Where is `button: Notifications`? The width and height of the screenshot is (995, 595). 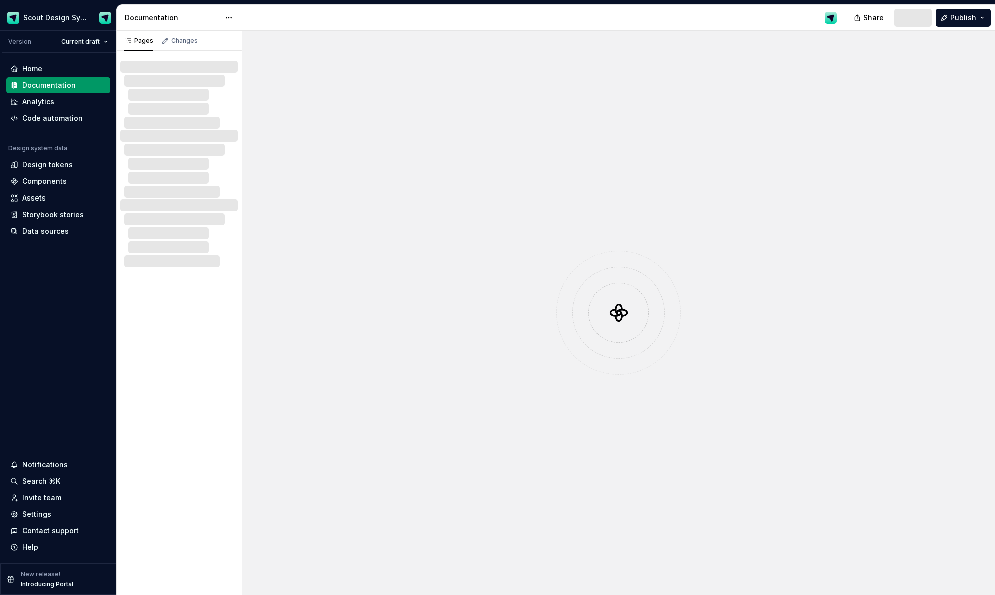
button: Notifications is located at coordinates (58, 465).